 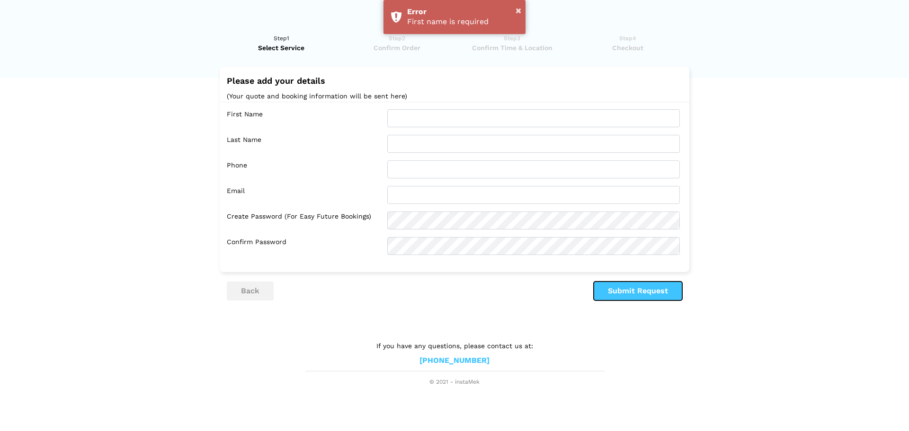 What do you see at coordinates (303, 118) in the screenshot?
I see `label: First Name` at bounding box center [303, 118].